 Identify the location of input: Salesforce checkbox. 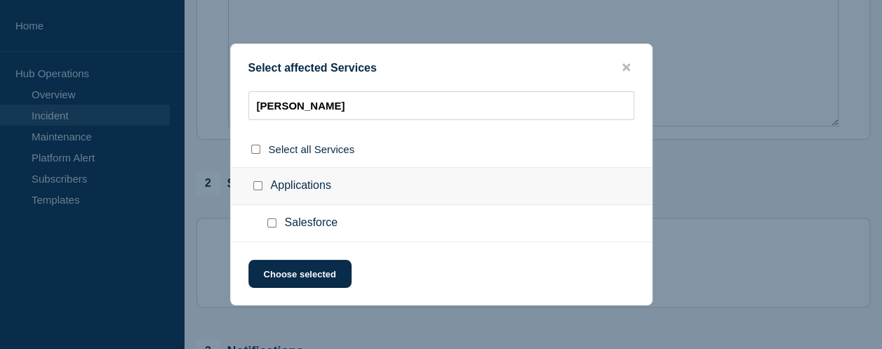
(272, 223).